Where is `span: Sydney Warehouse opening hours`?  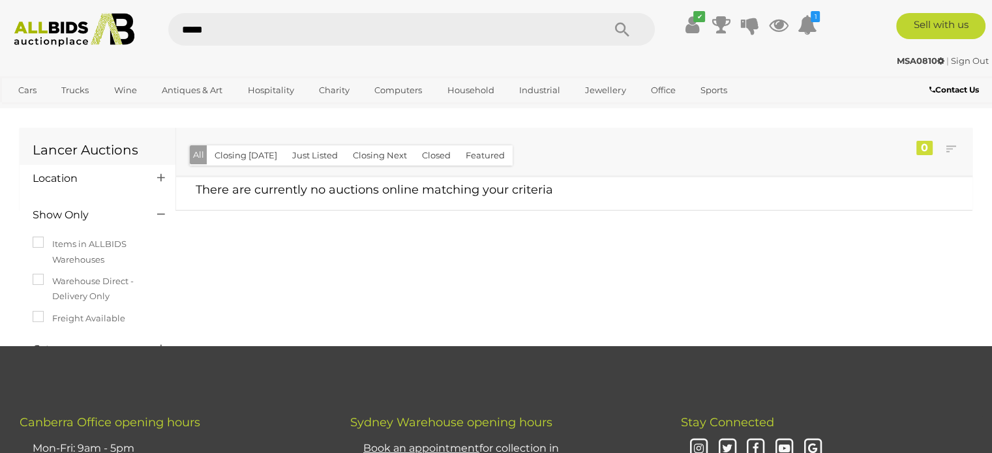 span: Sydney Warehouse opening hours is located at coordinates (451, 422).